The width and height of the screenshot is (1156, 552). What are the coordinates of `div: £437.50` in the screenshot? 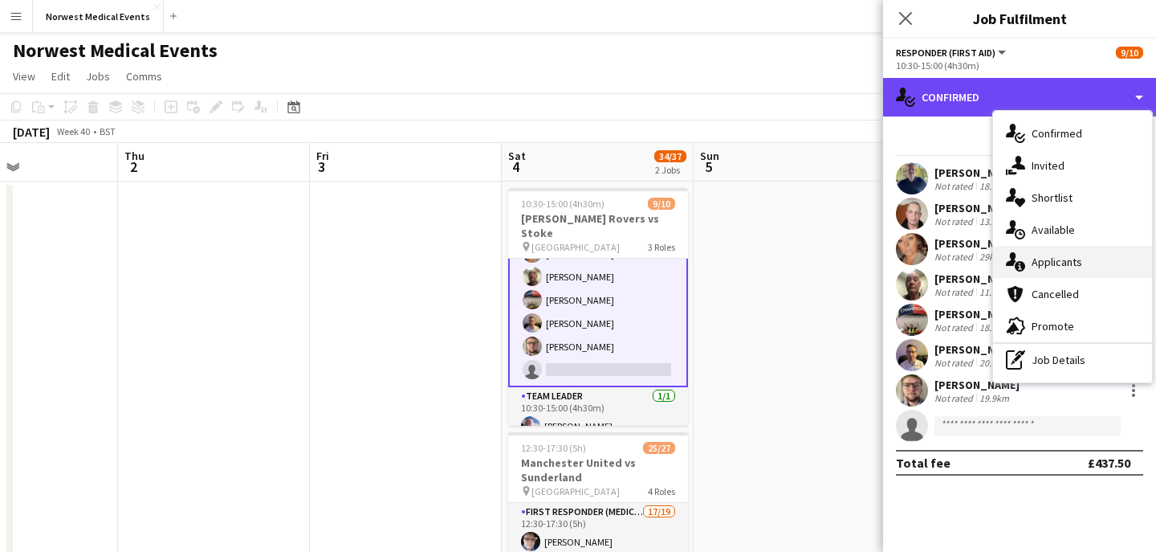 It's located at (1109, 463).